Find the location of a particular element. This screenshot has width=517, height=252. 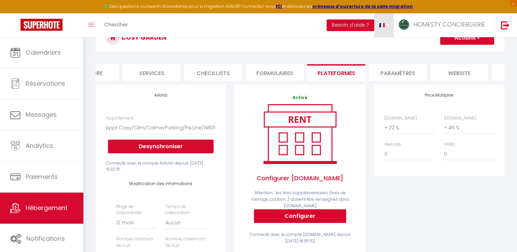

button: Ouvrir le widget de chat LiveChat is located at coordinates (16, 13).